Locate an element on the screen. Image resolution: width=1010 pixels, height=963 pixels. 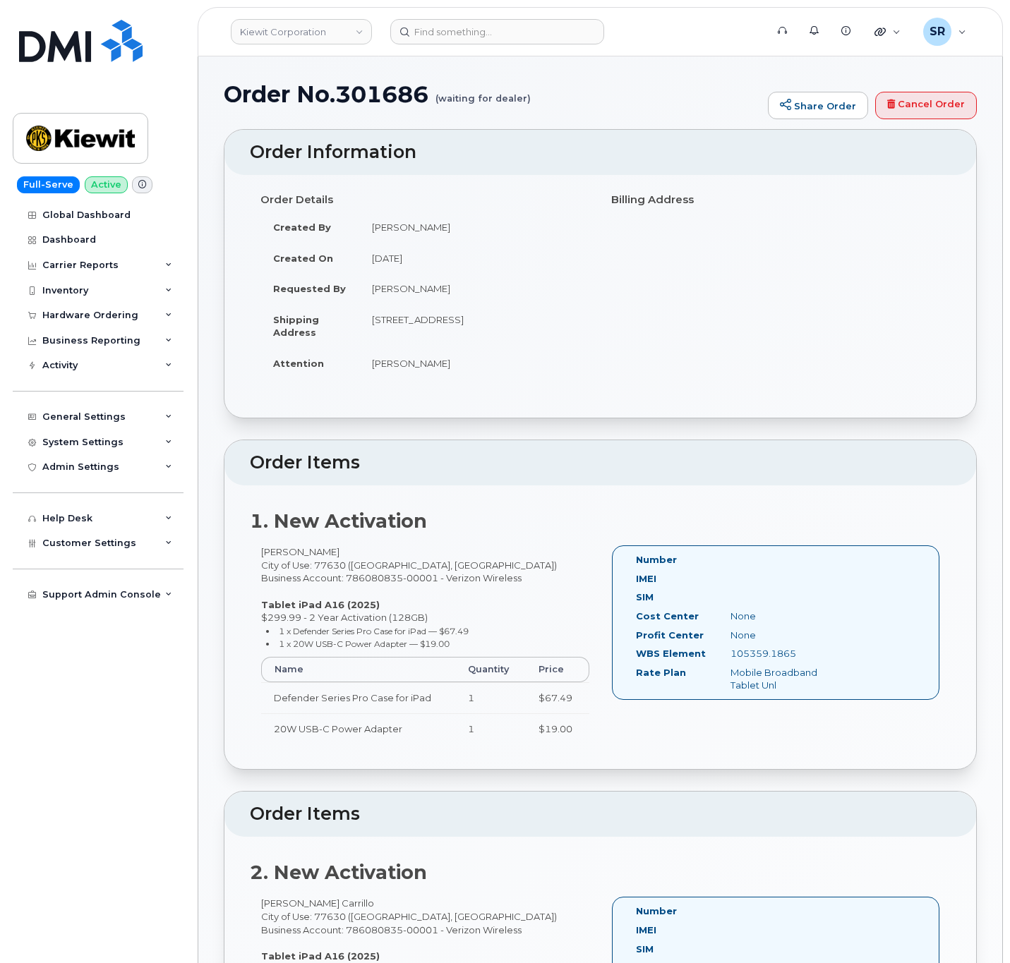
td: 20W USB-C Power Adapter is located at coordinates (358, 729).